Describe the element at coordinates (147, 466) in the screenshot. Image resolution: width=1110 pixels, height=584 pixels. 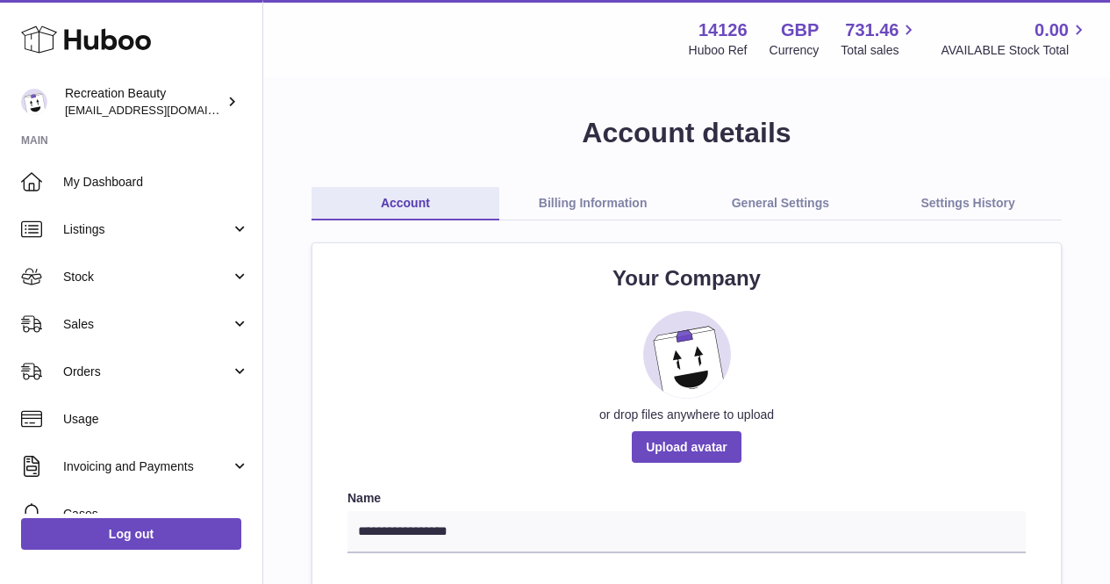
I see `span: Invoicing and Payments` at that location.